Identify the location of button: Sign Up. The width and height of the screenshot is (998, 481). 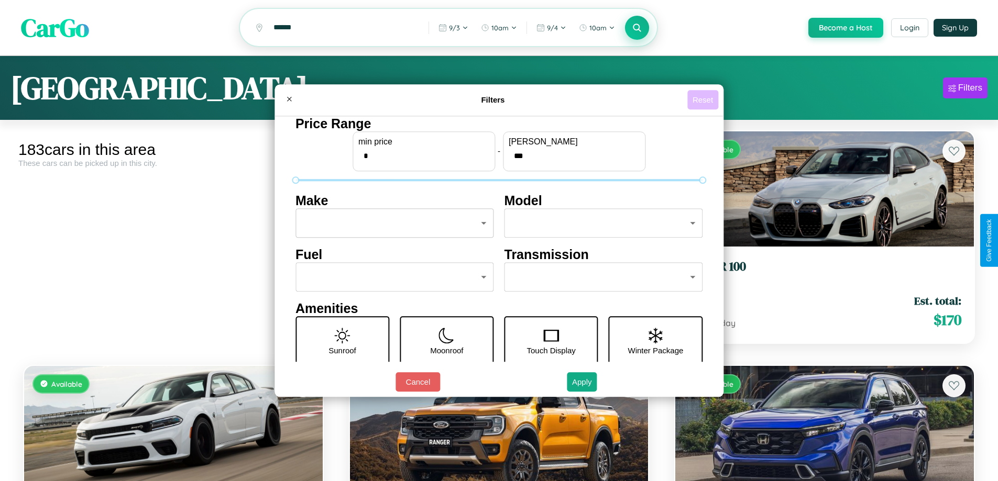
(955, 28).